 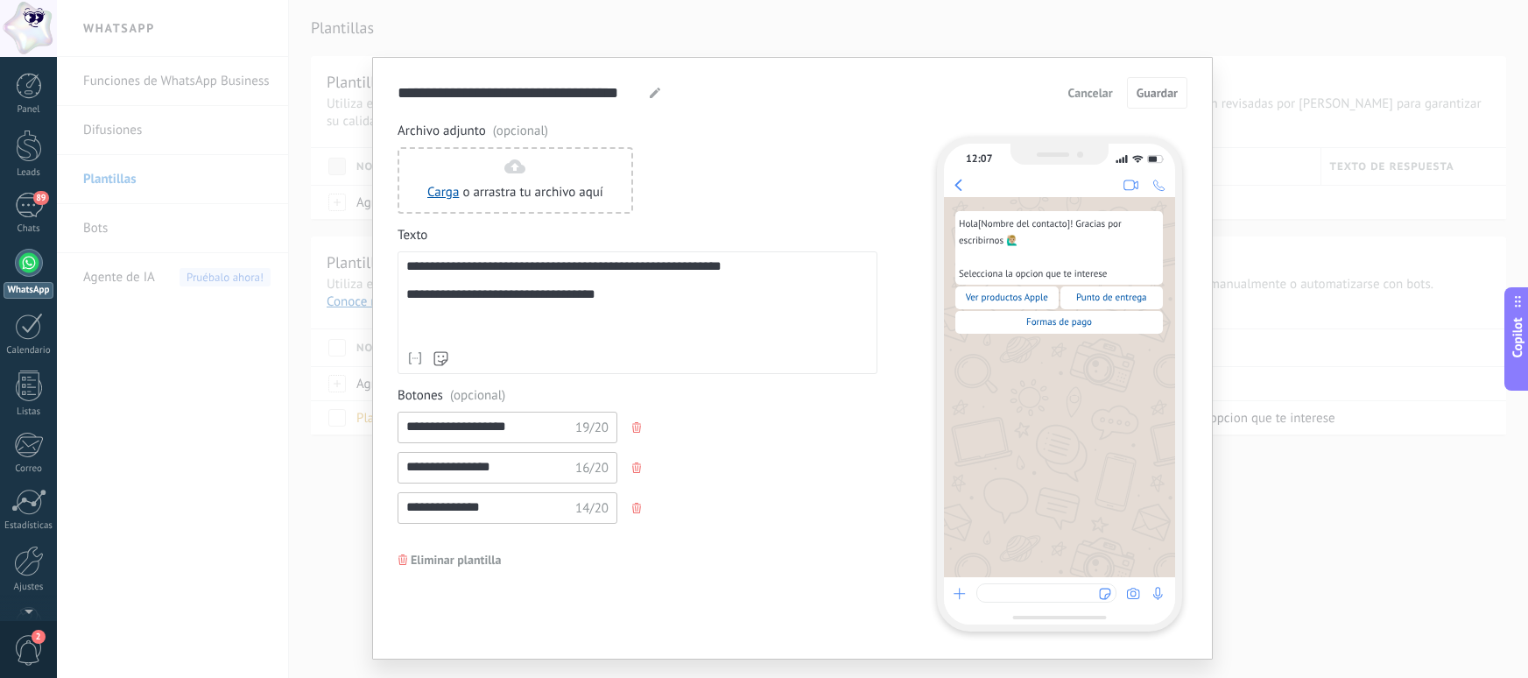 I want to click on button: Eliminar plantilla, so click(x=449, y=560).